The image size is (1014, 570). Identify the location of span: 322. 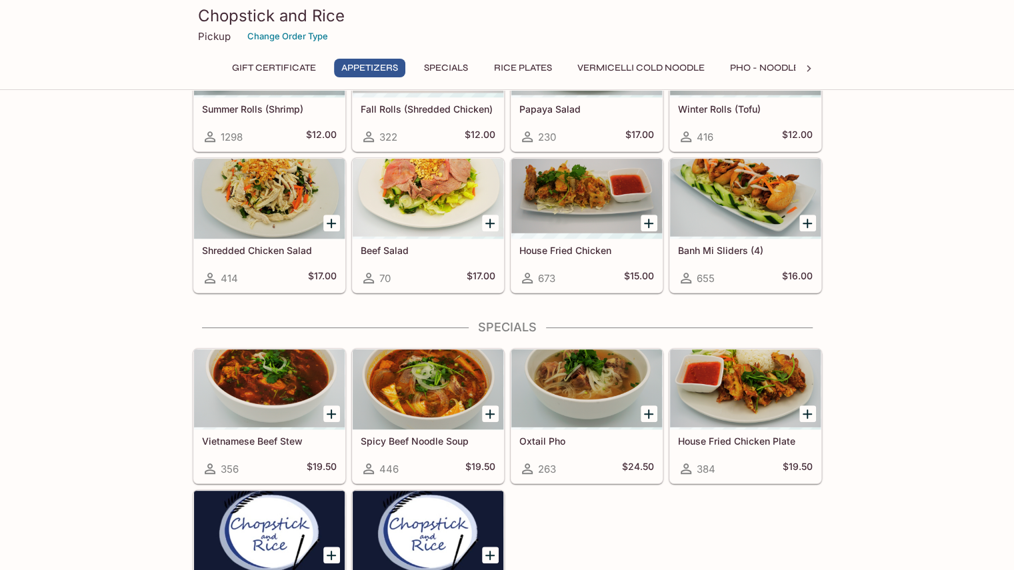
(388, 137).